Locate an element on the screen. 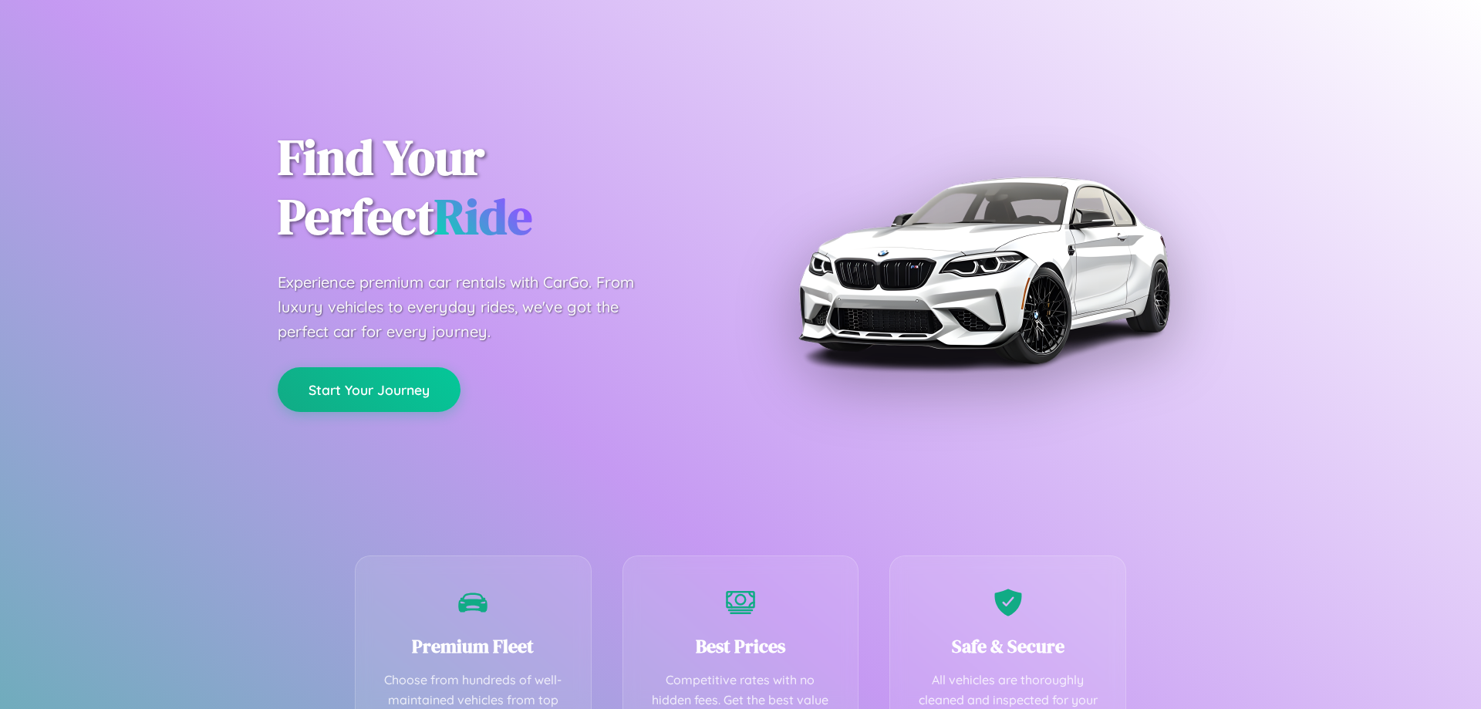 The height and width of the screenshot is (709, 1481). h3: Best Prices is located at coordinates (741, 646).